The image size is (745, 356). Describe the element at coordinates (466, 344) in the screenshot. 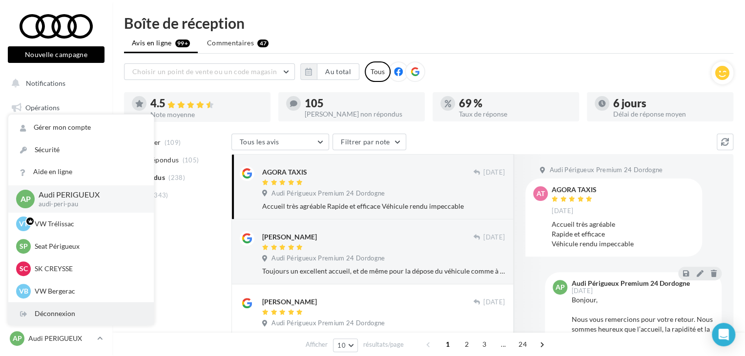

I see `span: 2` at that location.